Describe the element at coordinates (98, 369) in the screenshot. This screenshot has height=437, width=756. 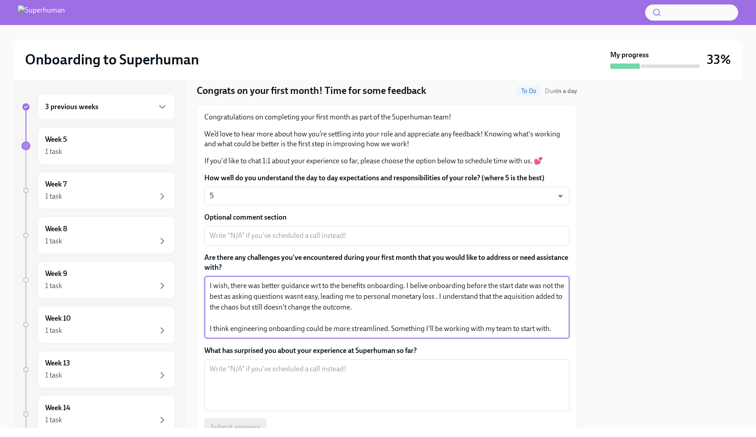
I see `a: Week 131 task` at that location.